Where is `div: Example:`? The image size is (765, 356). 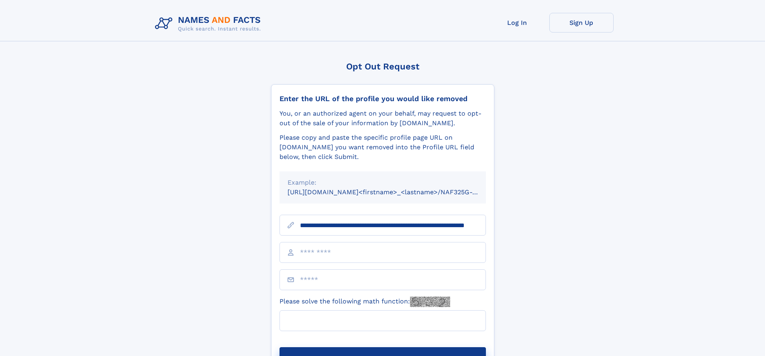 div: Example: is located at coordinates (383, 183).